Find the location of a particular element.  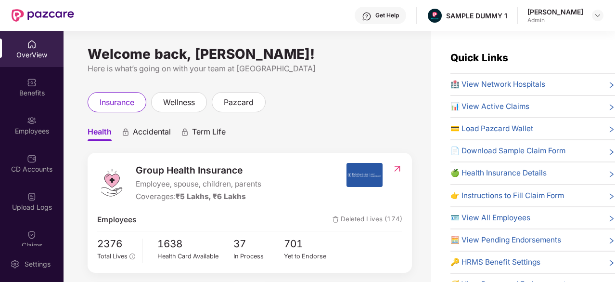

span: 🧮 View Pending Endorsements is located at coordinates (506, 240).